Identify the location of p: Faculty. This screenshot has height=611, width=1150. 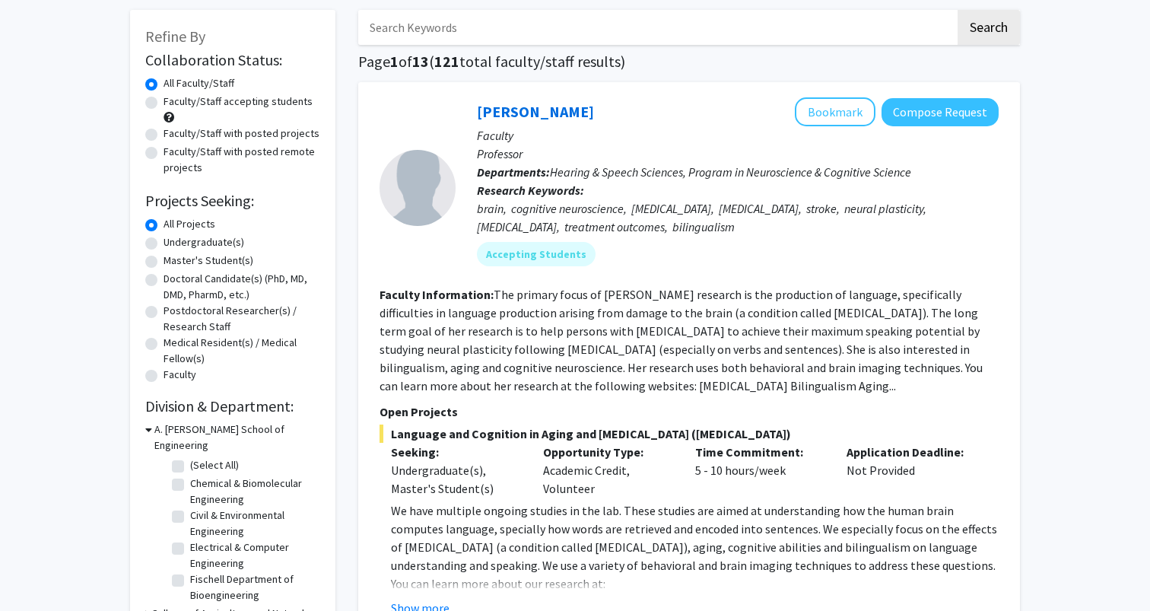
(738, 135).